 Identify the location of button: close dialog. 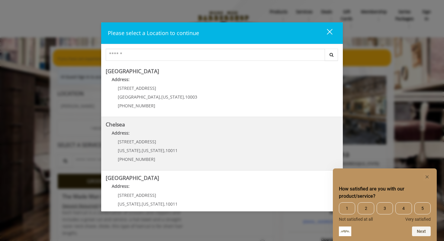
(326, 33).